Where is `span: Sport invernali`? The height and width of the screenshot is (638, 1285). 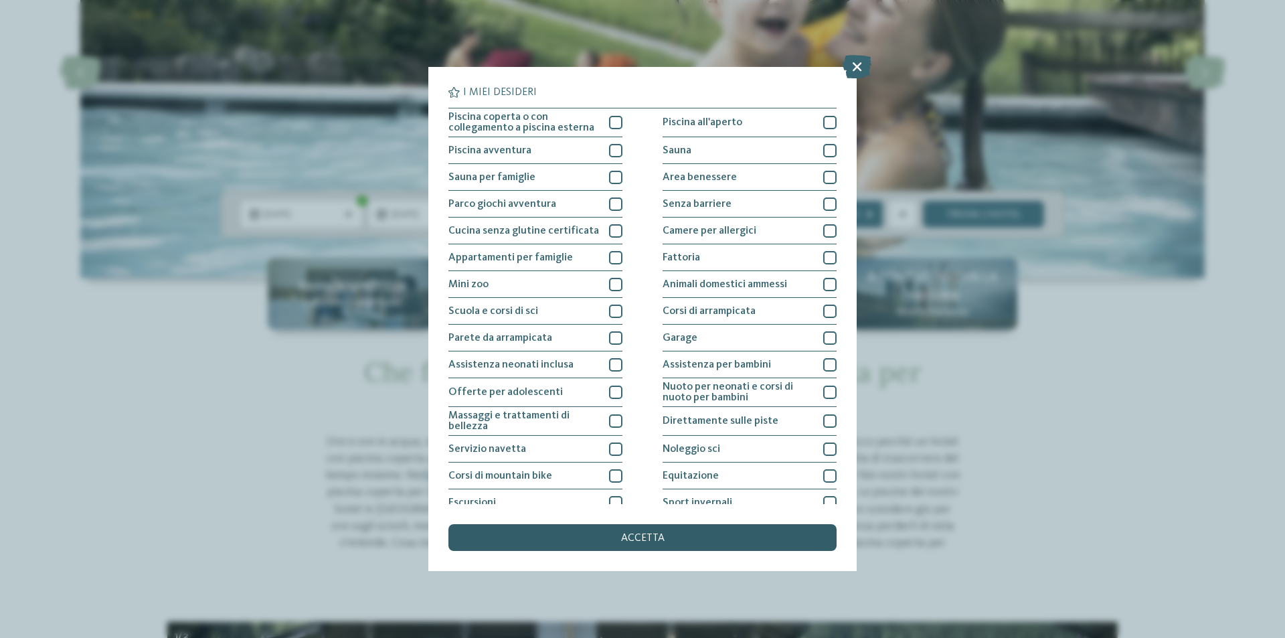
span: Sport invernali is located at coordinates (698, 503).